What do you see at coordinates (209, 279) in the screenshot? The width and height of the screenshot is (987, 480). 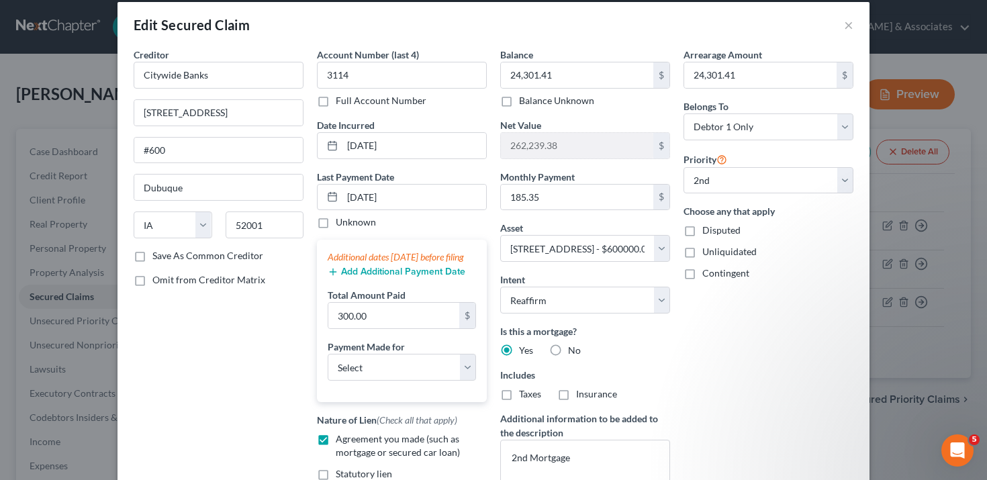 I see `span: Omit from Creditor Matrix` at bounding box center [209, 279].